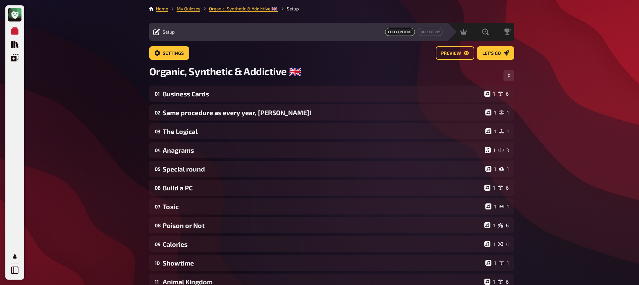 The width and height of the screenshot is (639, 285). Describe the element at coordinates (184, 9) in the screenshot. I see `li: My Quizzes` at that location.